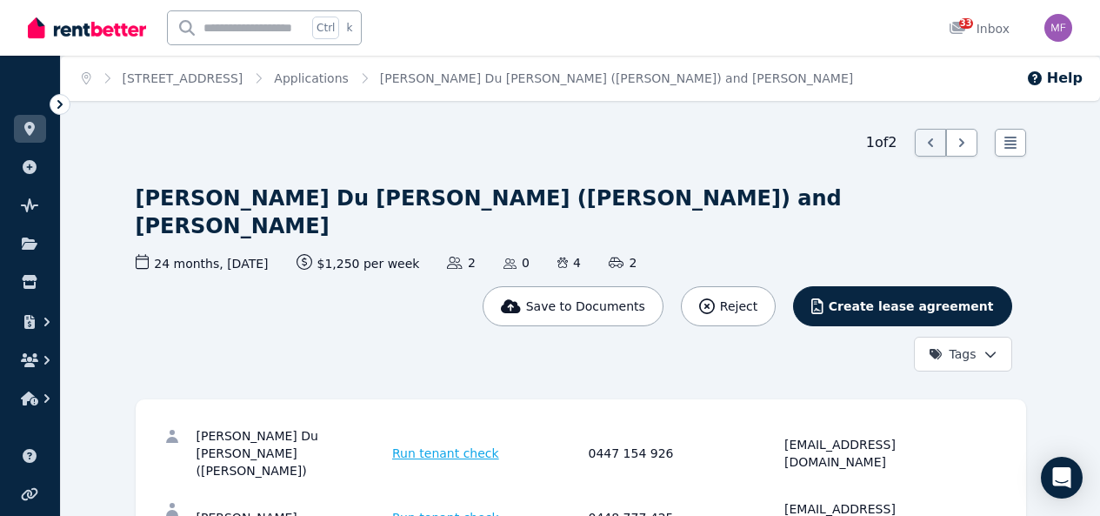 This screenshot has height=516, width=1100. What do you see at coordinates (911, 306) in the screenshot?
I see `span: Create lease agreement` at bounding box center [911, 306].